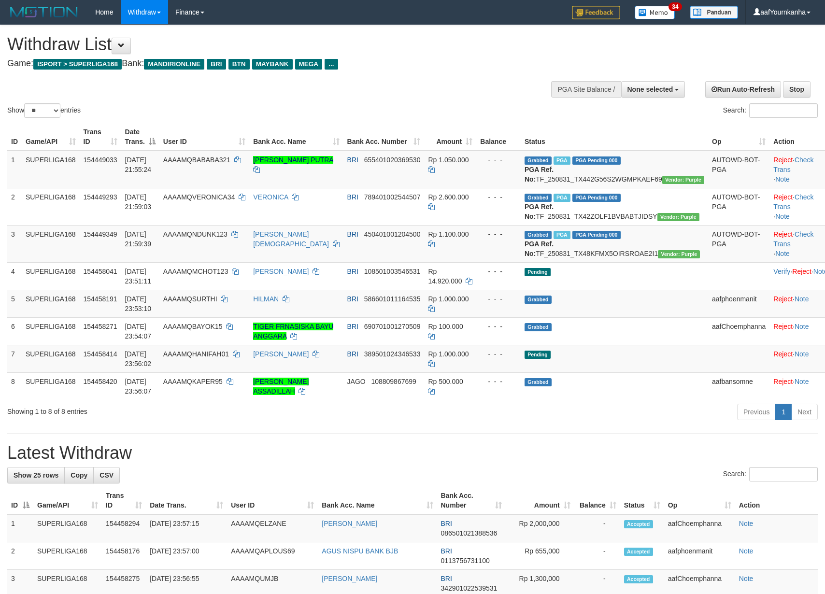  Describe the element at coordinates (586, 89) in the screenshot. I see `div: PGA Site Balance /` at that location.